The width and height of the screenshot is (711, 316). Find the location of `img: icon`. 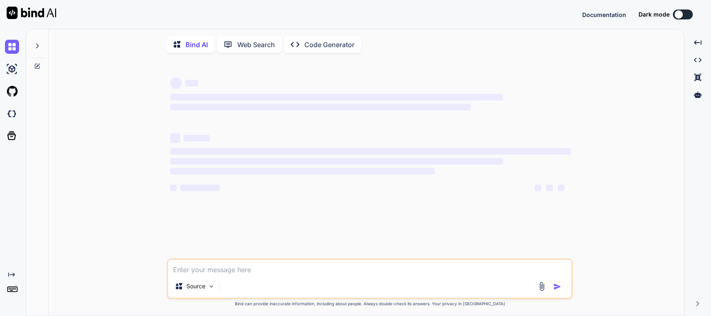

img: icon is located at coordinates (557, 287).